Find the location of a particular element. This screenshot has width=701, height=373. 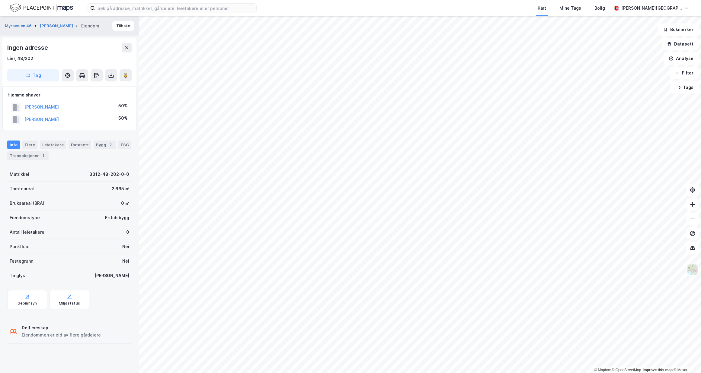

div: Geoinnsyn is located at coordinates (27, 304).